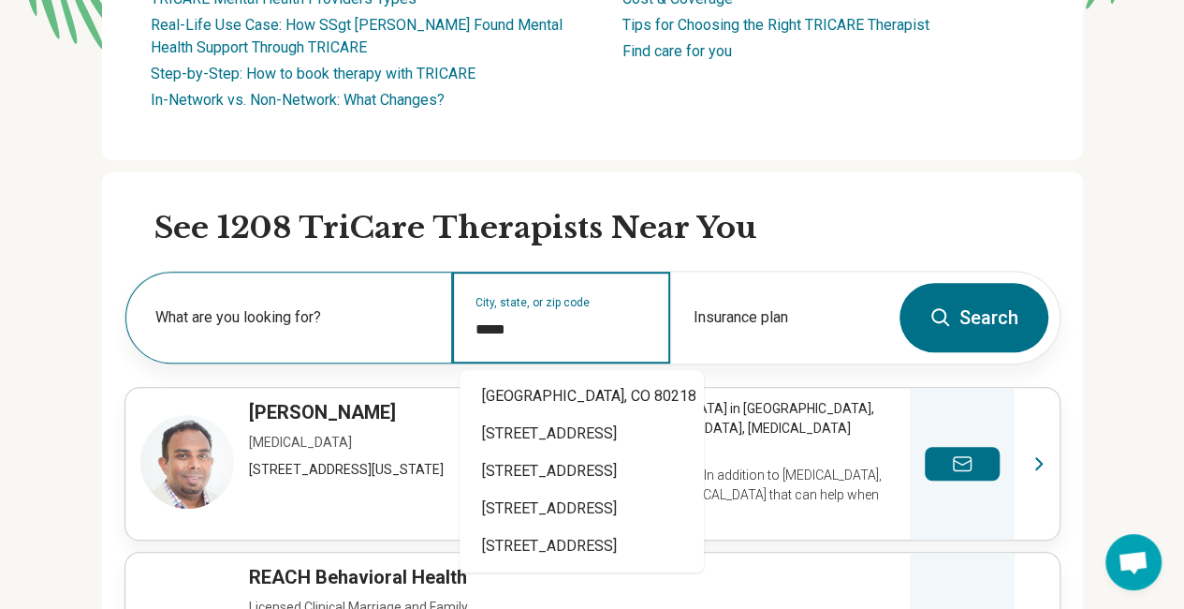 The height and width of the screenshot is (609, 1184). Describe the element at coordinates (313, 73) in the screenshot. I see `a: Step-by-Step: How to book therapy with TRICARE` at that location.